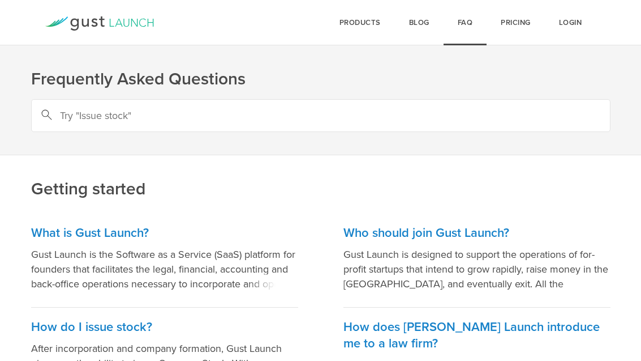 Image resolution: width=641 pixels, height=361 pixels. I want to click on p: Gust Launch is the Software as a Service (SaaS) platform for founders that facilitates the legal,..., so click(165, 269).